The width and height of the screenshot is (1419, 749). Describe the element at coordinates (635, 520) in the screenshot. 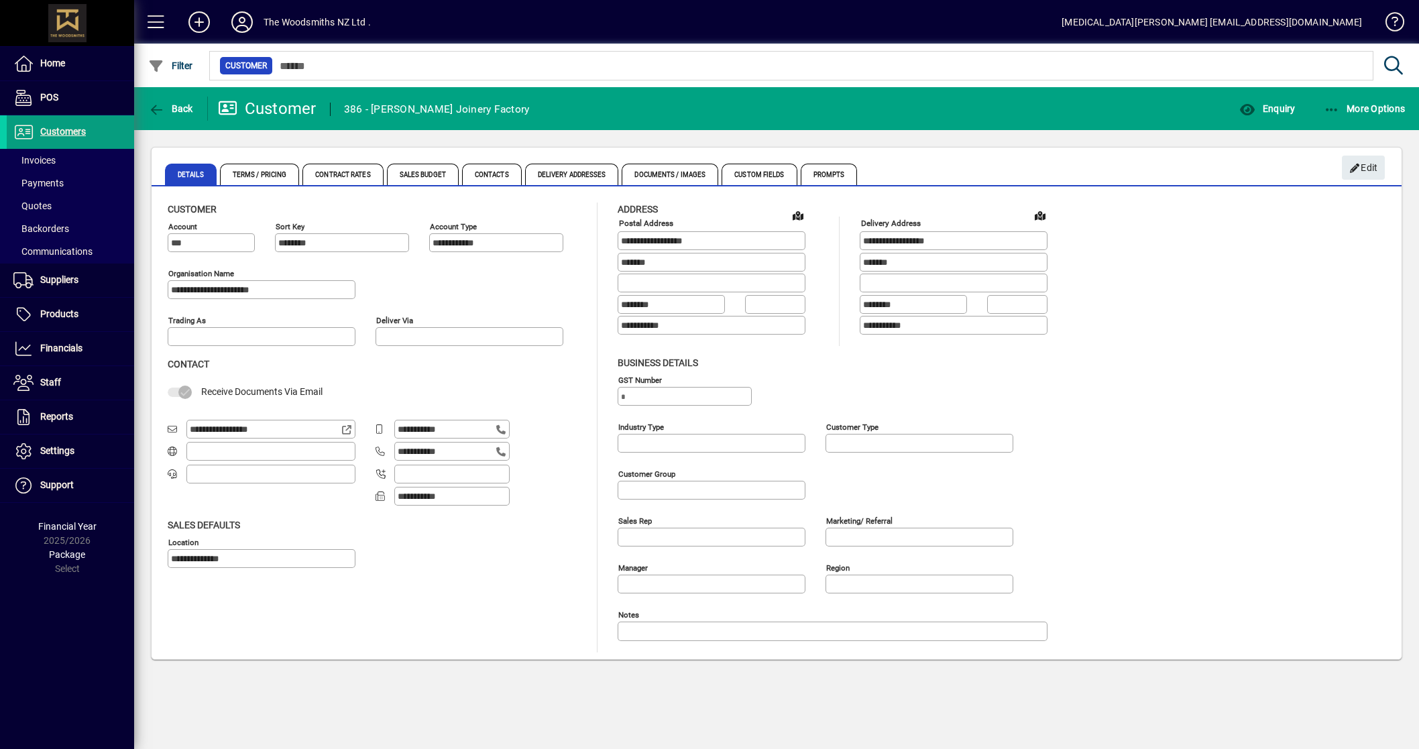

I see `mat-label: Sales rep` at that location.